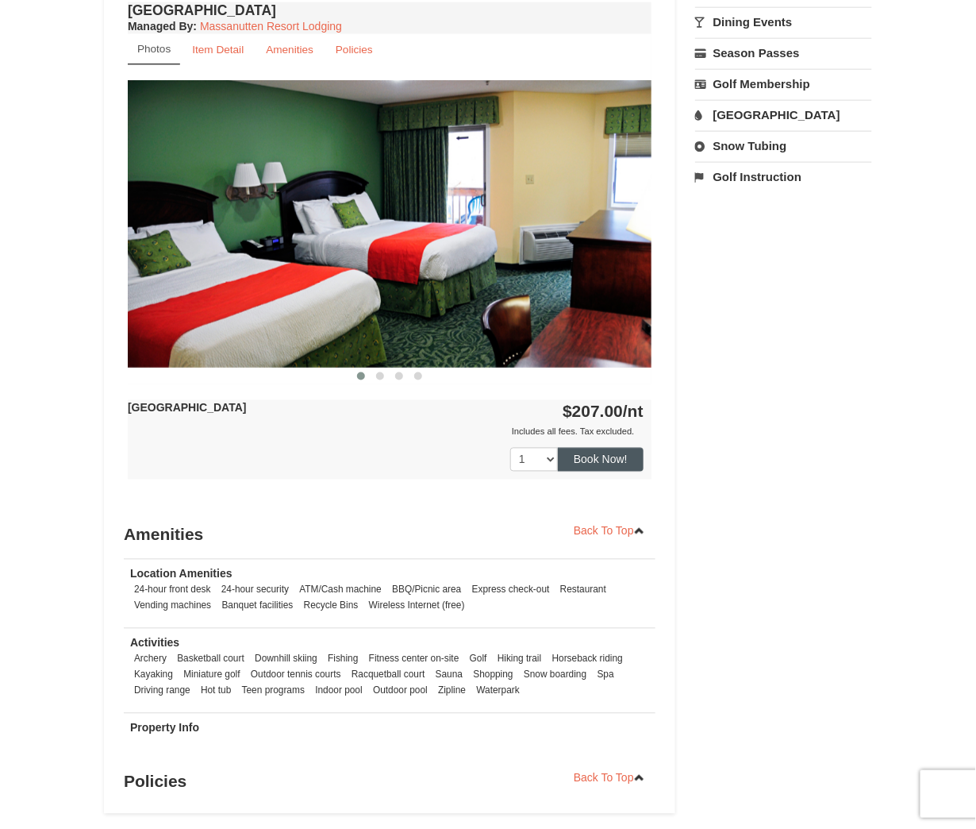  Describe the element at coordinates (587, 659) in the screenshot. I see `li: Horseback riding` at that location.